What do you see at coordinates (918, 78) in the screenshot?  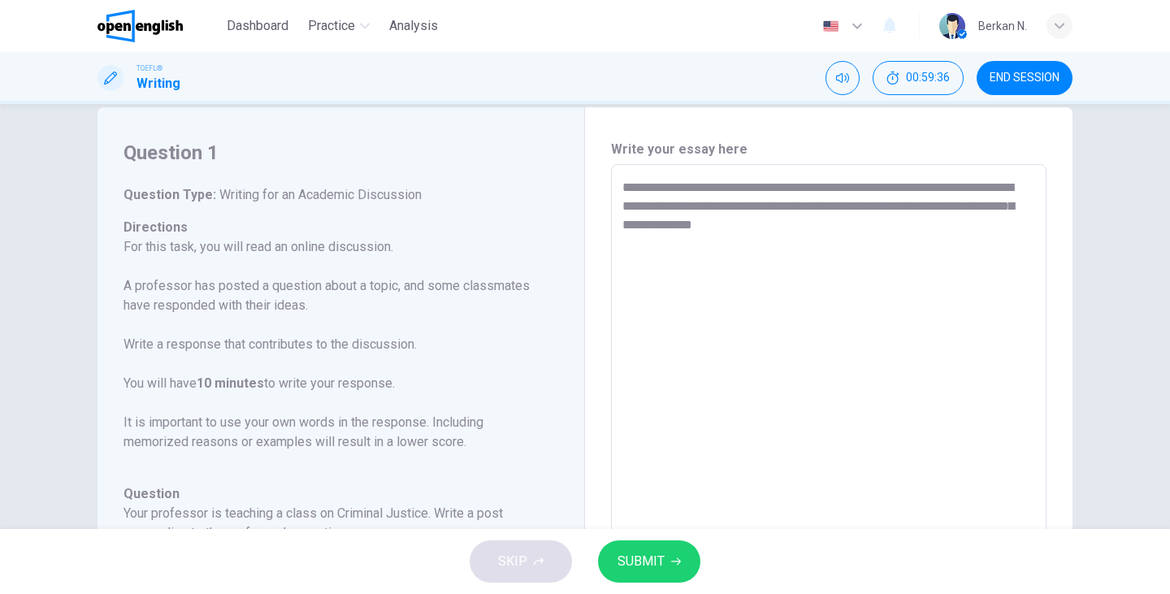 I see `div: Hide` at bounding box center [918, 78].